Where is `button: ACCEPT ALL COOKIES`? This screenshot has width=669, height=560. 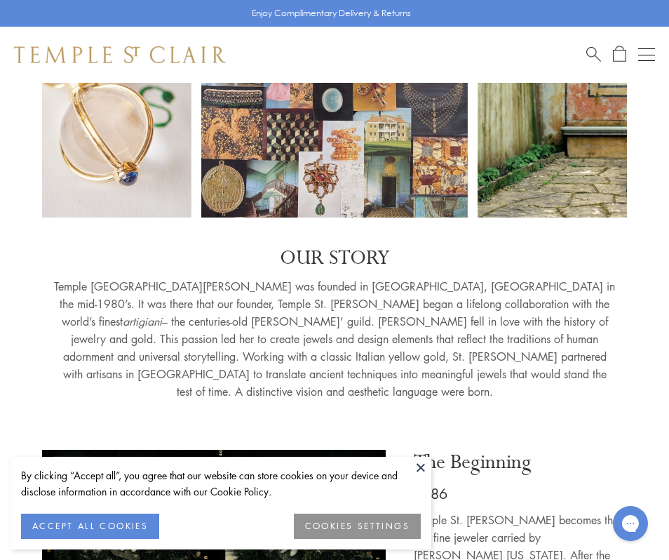
button: ACCEPT ALL COOKIES is located at coordinates (90, 526).